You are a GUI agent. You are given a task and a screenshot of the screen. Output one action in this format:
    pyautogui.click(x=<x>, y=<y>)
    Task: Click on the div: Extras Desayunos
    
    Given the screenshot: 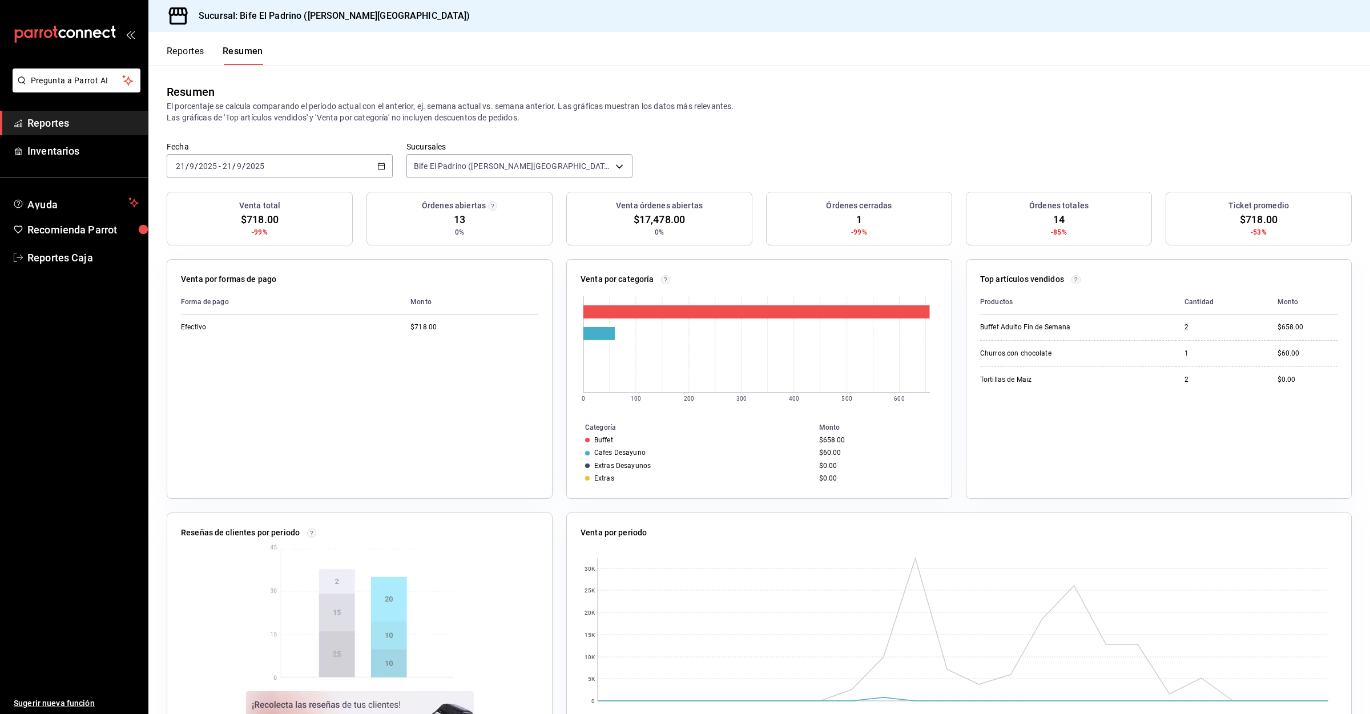 What is the action you would take?
    pyautogui.click(x=622, y=466)
    